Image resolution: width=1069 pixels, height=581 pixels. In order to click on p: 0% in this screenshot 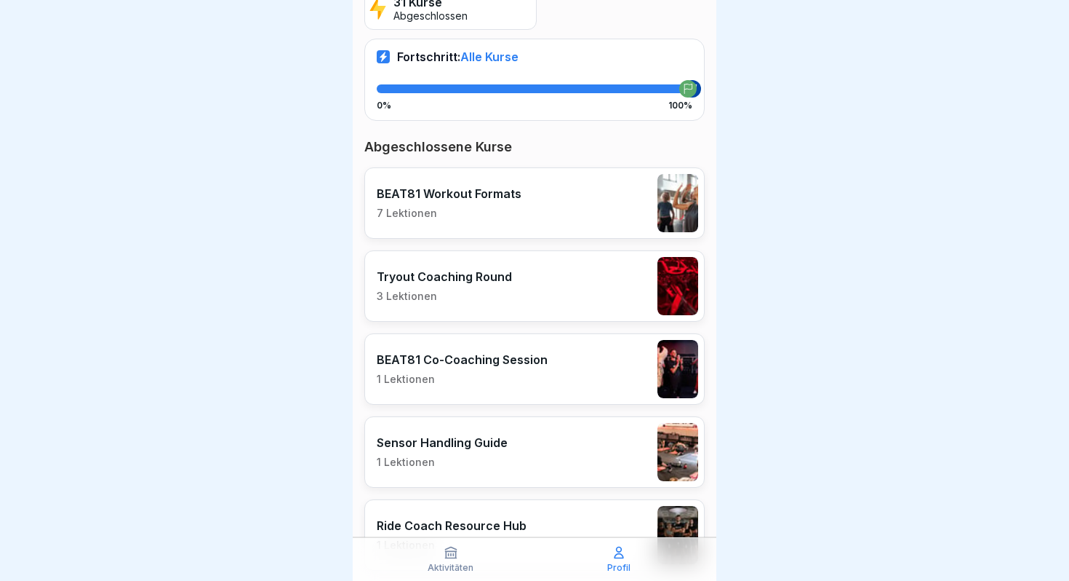, I will do `click(384, 105)`.